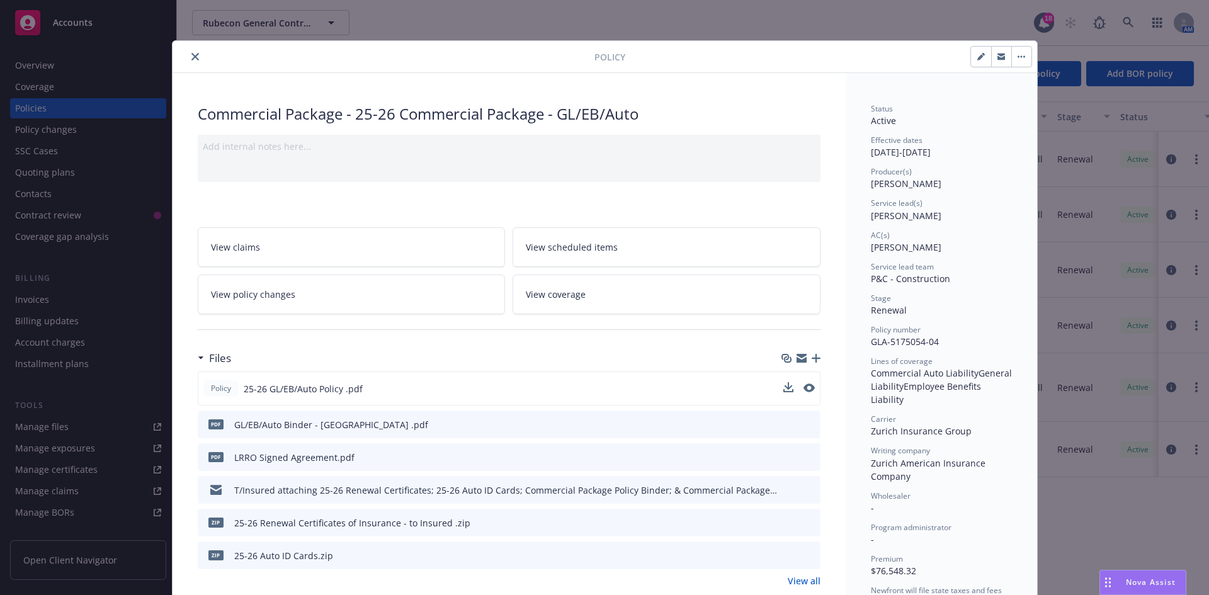 The height and width of the screenshot is (595, 1209). I want to click on span: Renewal, so click(888, 310).